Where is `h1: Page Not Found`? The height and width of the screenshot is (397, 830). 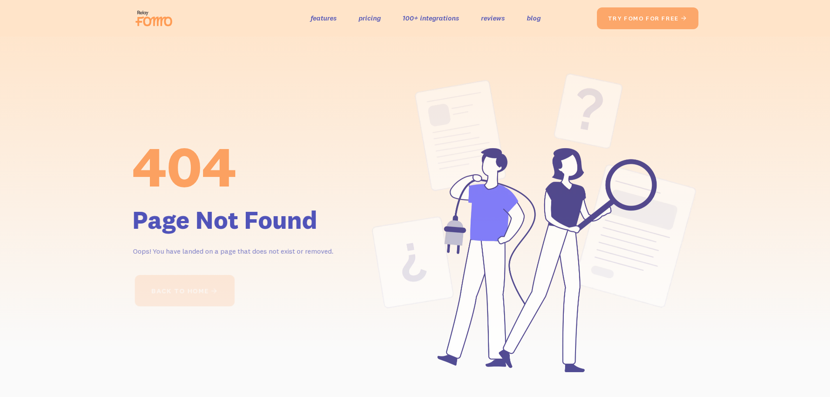 h1: Page Not Found is located at coordinates (245, 220).